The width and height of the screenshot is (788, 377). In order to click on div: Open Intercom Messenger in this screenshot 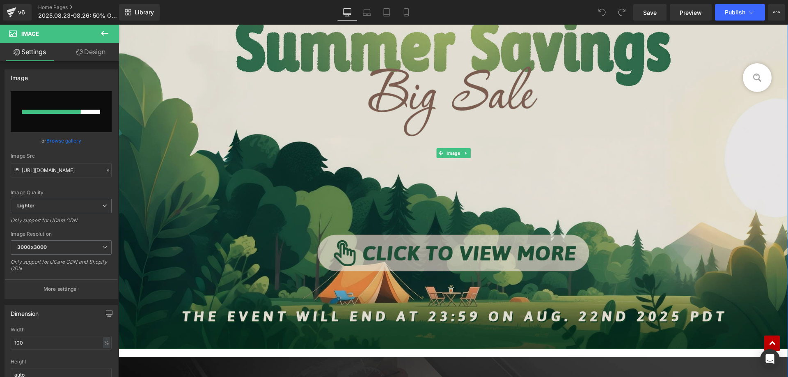, I will do `click(770, 359)`.